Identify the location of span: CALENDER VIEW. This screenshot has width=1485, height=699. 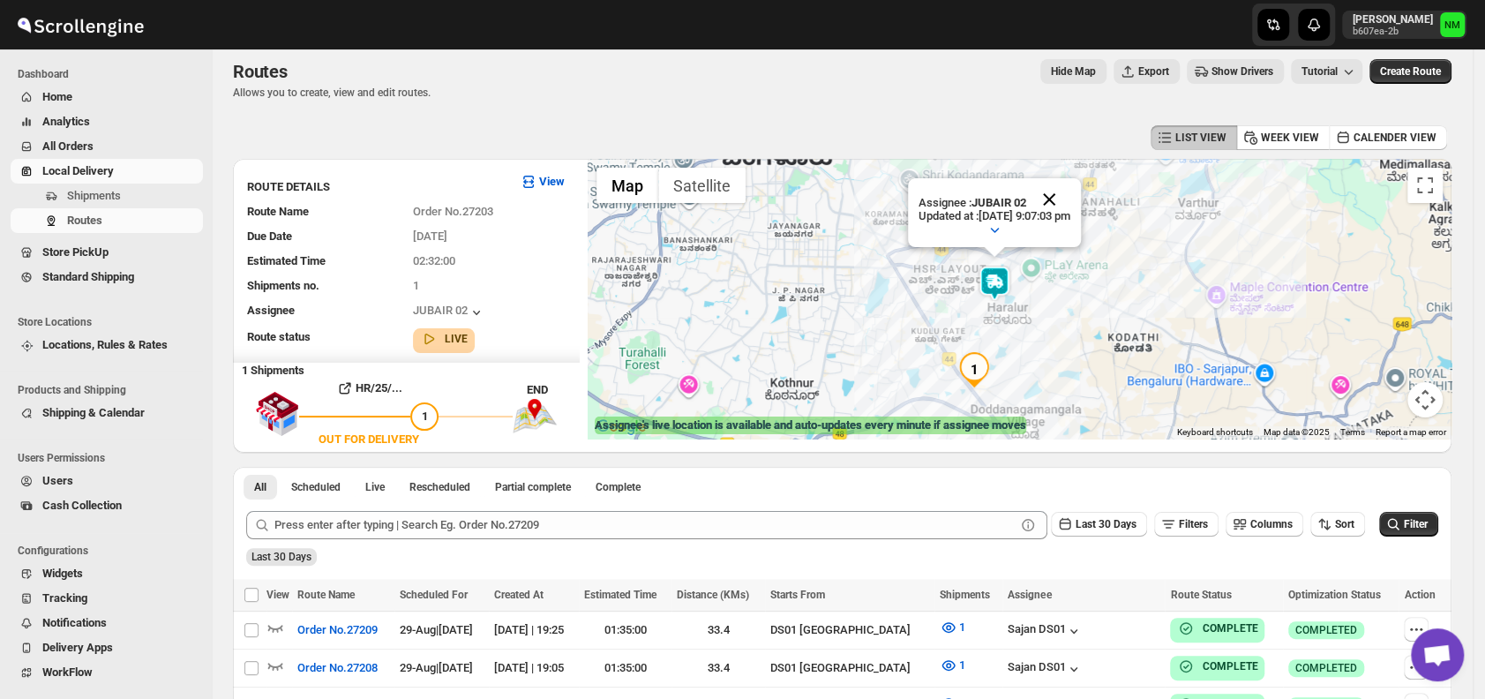
(1395, 138).